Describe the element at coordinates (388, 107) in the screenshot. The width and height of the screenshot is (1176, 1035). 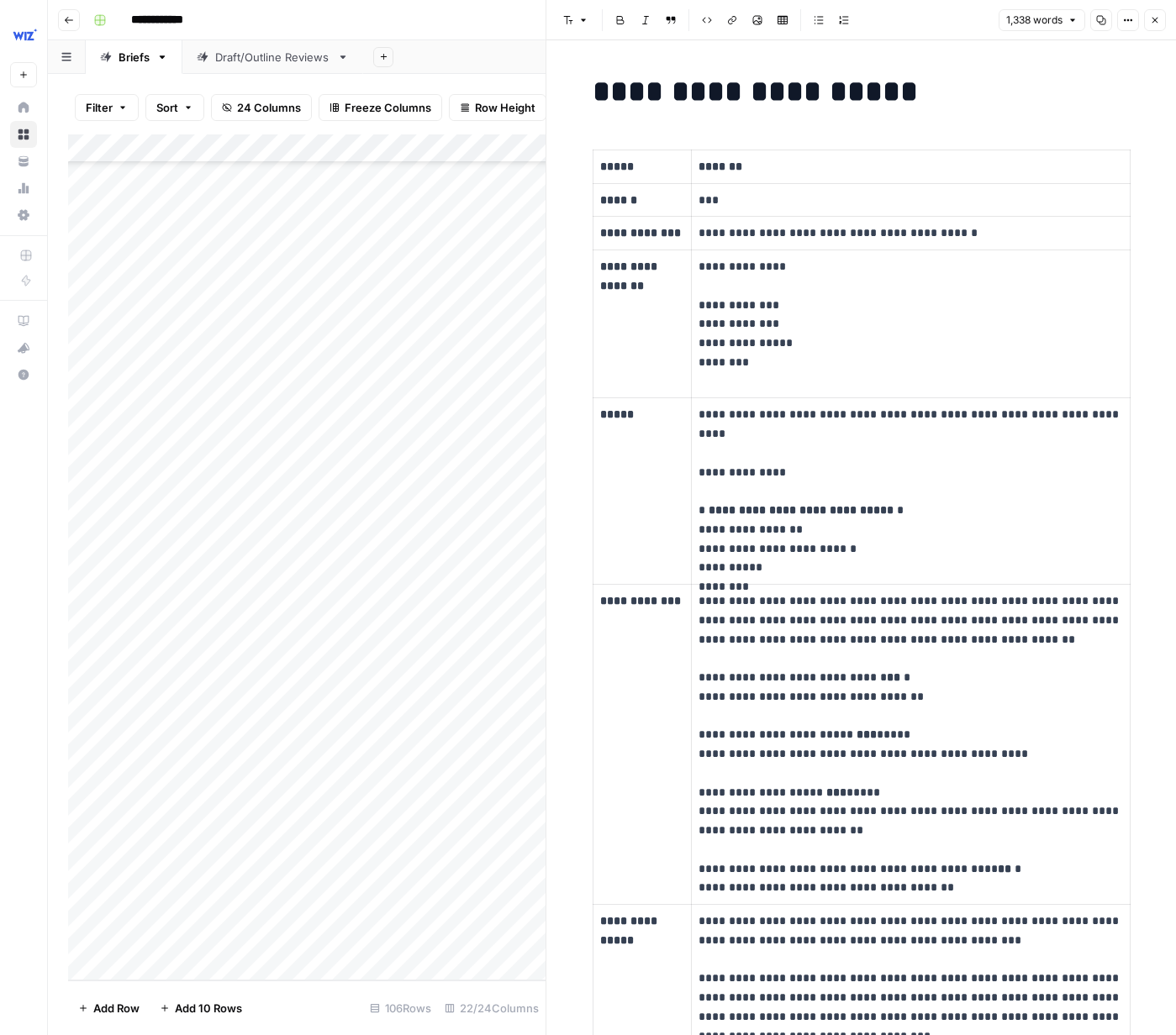
I see `span: Freeze Columns` at that location.